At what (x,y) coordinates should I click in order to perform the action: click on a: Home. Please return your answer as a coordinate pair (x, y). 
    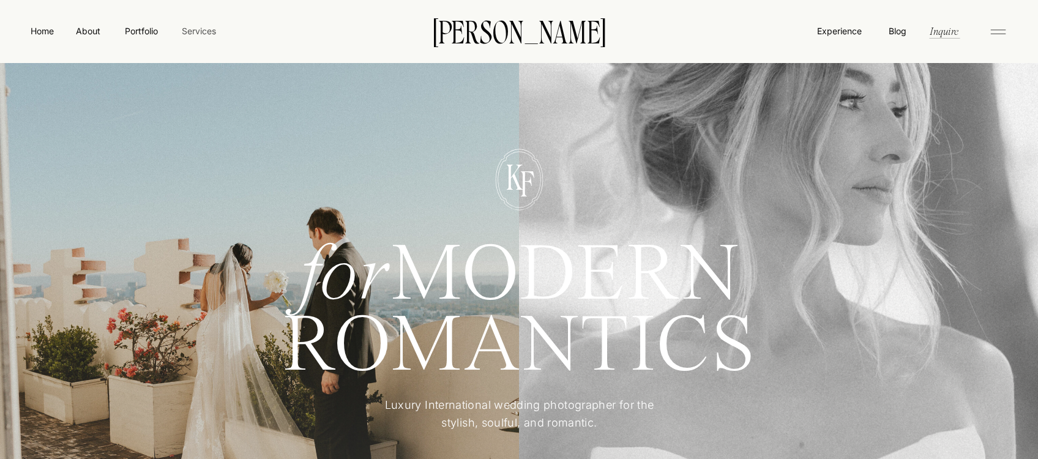
    Looking at the image, I should click on (42, 31).